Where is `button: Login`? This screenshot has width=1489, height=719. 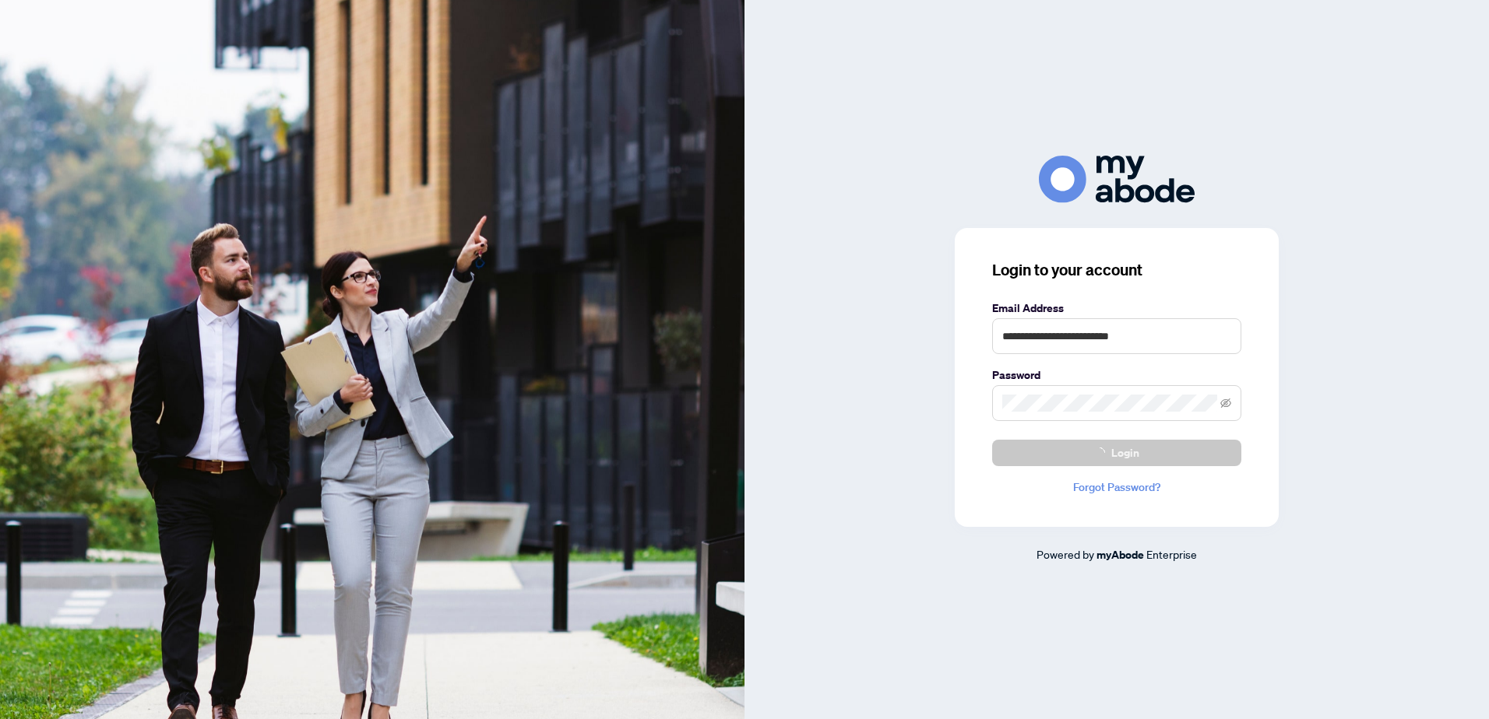 button: Login is located at coordinates (1117, 453).